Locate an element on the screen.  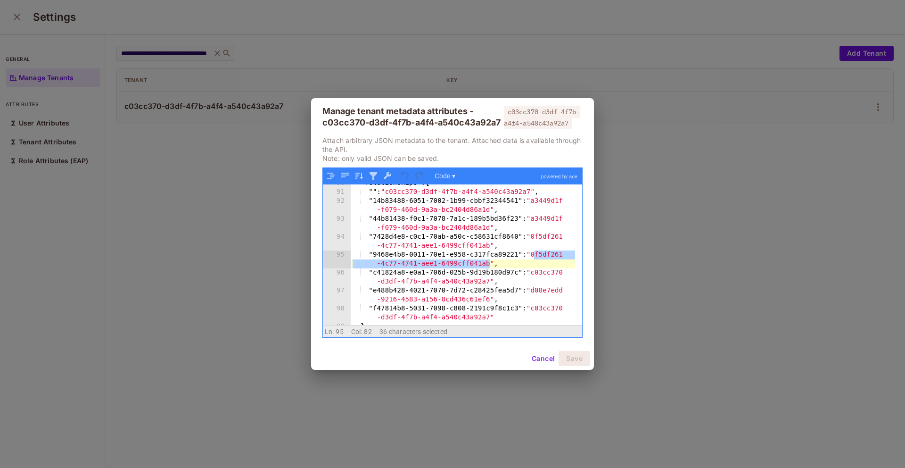
div: 96 is located at coordinates (337, 277).